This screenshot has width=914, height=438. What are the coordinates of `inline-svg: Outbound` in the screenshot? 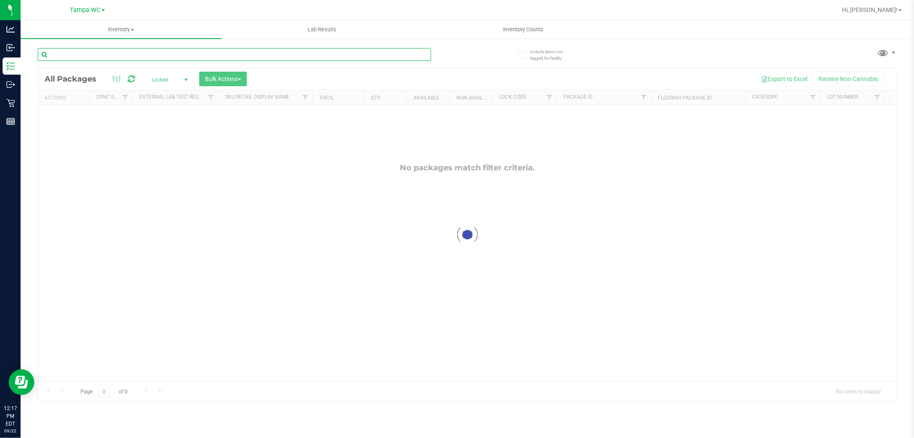 It's located at (11, 84).